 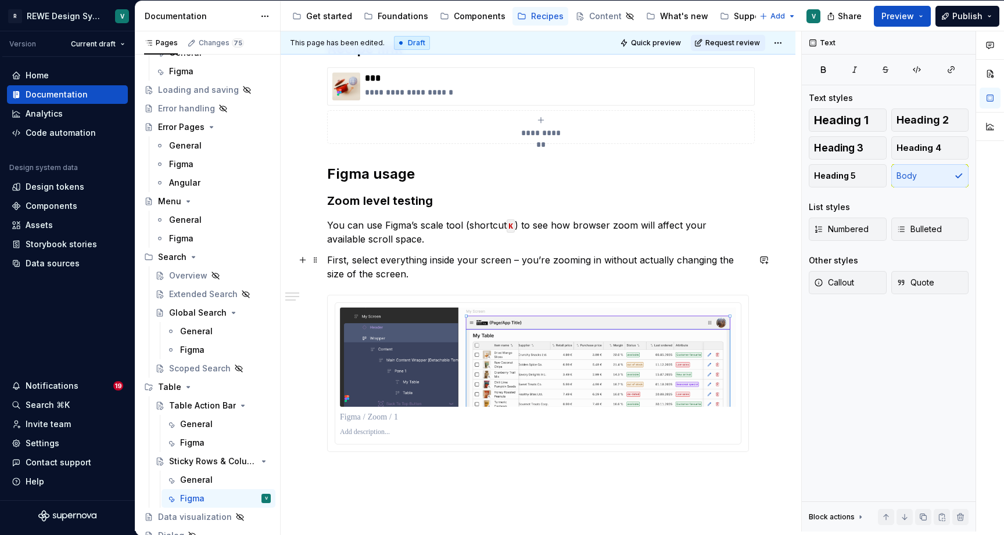 What do you see at coordinates (213, 313) in the screenshot?
I see `a: Global Search` at bounding box center [213, 313].